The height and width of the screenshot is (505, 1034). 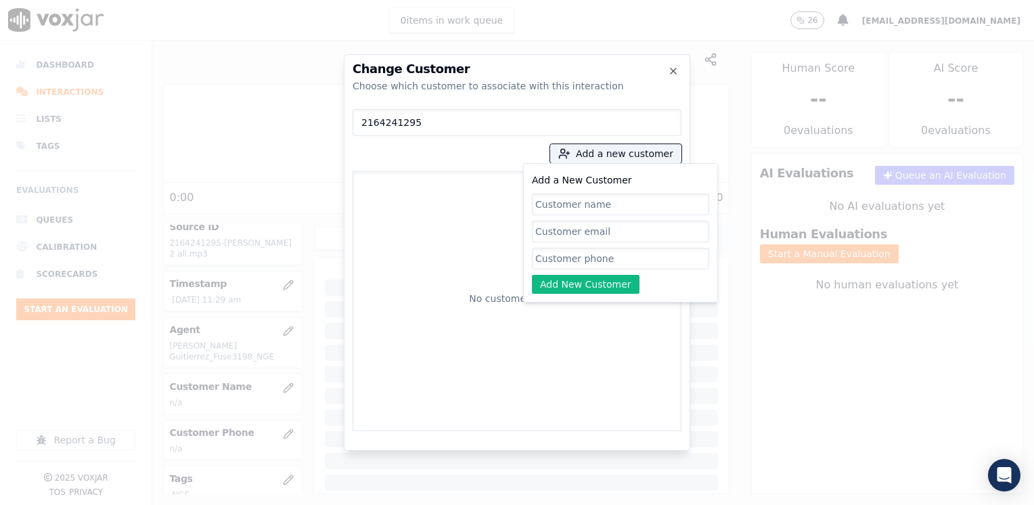 What do you see at coordinates (616, 154) in the screenshot?
I see `button: Add a new customer` at bounding box center [616, 154].